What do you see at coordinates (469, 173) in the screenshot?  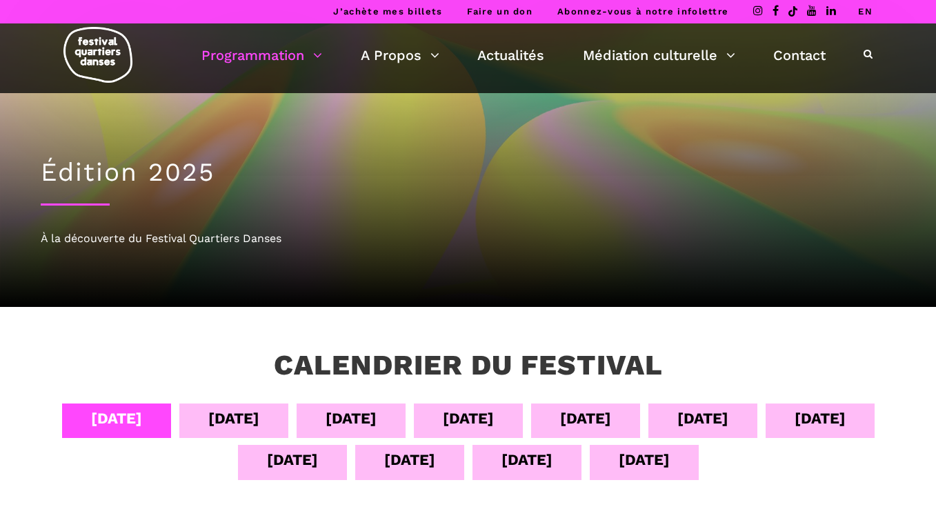 I see `h1: Édition 2025` at bounding box center [469, 173].